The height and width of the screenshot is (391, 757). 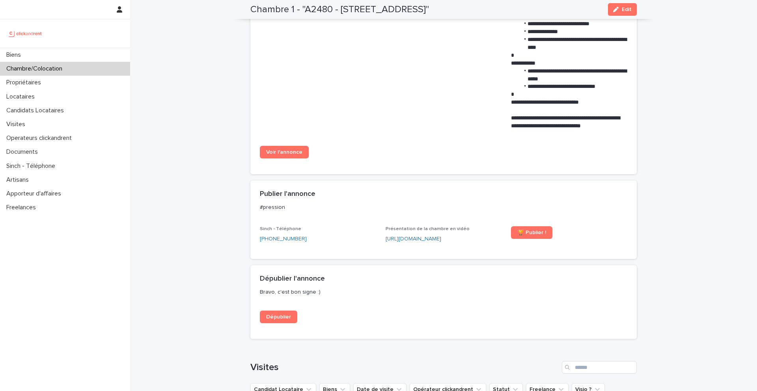 What do you see at coordinates (428, 229) in the screenshot?
I see `span: Présentation de la chambre en vidéo` at bounding box center [428, 229].